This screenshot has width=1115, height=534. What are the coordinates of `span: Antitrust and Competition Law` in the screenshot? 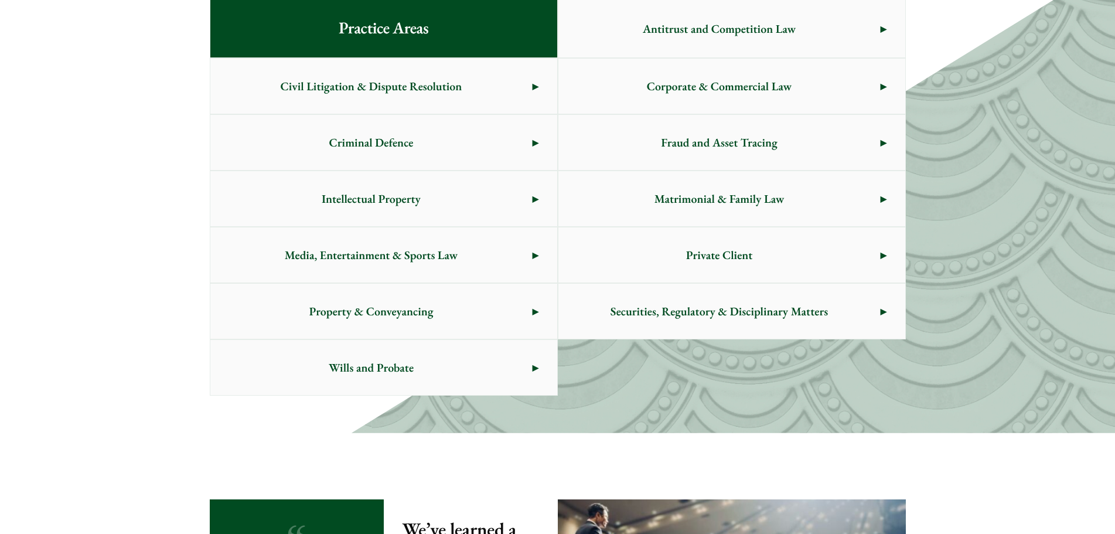 It's located at (720, 29).